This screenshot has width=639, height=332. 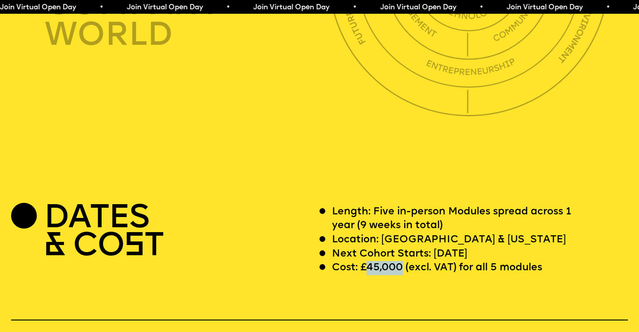 What do you see at coordinates (460, 219) in the screenshot?
I see `p: Length: Five in-person Modules spread across 1 year (9 weeks in total)` at bounding box center [460, 219].